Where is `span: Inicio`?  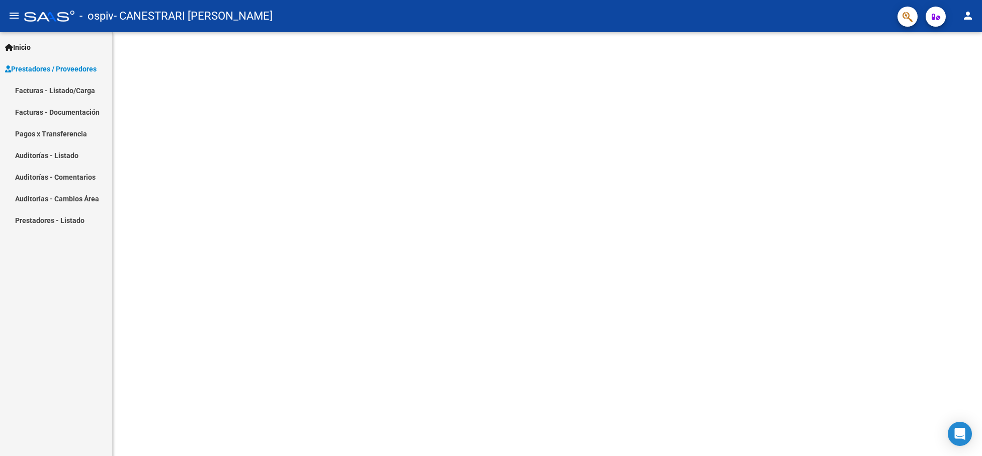 span: Inicio is located at coordinates (18, 47).